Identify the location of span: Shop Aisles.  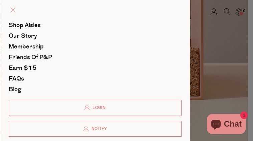
(24, 25).